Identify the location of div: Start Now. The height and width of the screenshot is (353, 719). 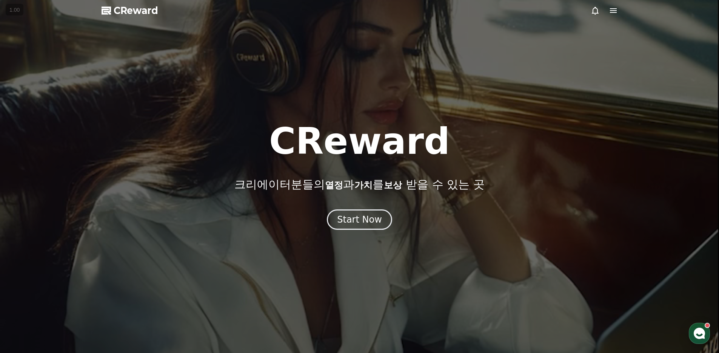
(359, 219).